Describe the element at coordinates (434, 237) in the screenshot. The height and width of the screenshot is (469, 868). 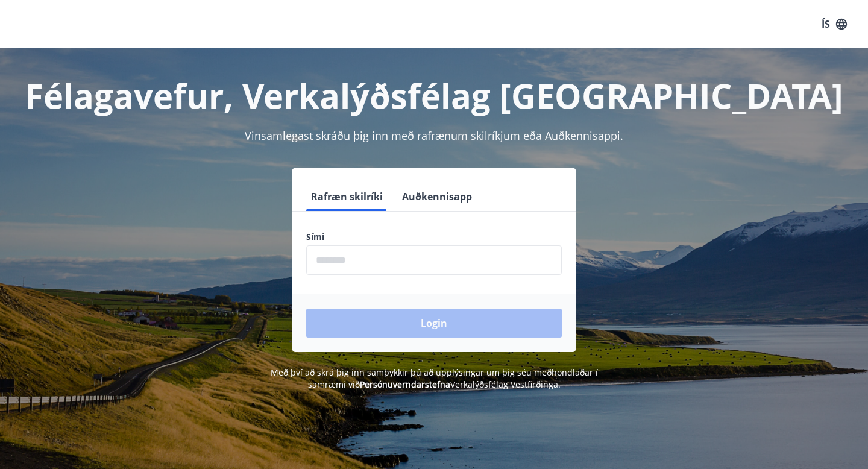
I see `label: Sími` at that location.